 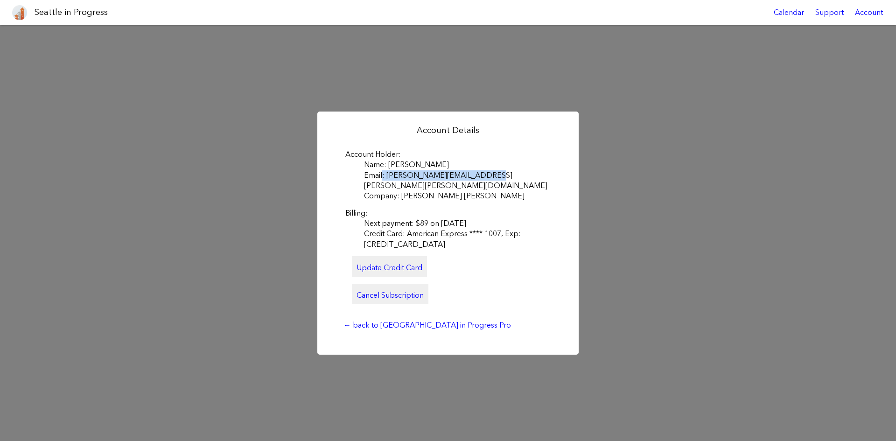 What do you see at coordinates (390, 294) in the screenshot?
I see `a: Cancel Subscription` at bounding box center [390, 294].